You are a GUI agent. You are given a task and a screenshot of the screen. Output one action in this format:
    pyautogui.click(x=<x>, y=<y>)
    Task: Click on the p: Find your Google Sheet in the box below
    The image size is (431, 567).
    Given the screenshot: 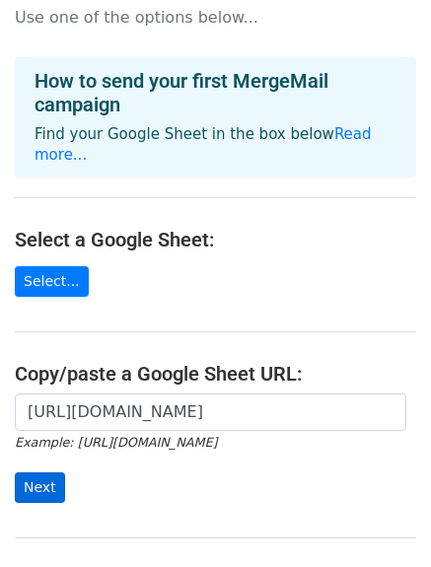 What is the action you would take?
    pyautogui.click(x=215, y=145)
    